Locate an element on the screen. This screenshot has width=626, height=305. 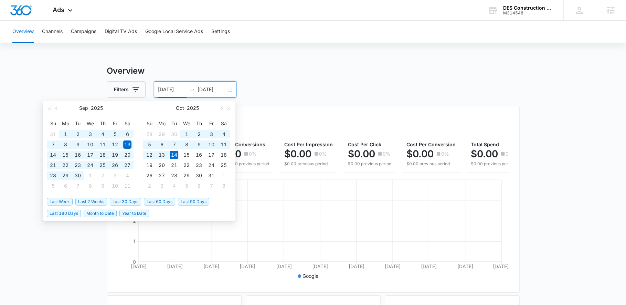
td: 2025-10-15 is located at coordinates (187, 155).